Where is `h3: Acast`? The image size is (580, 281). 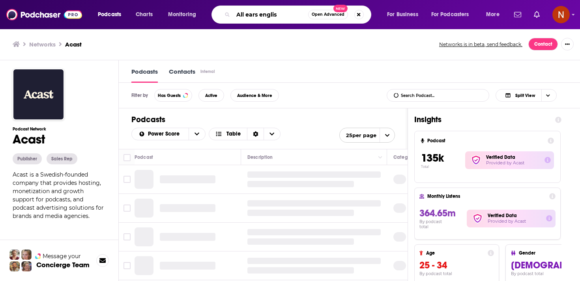
h3: Acast is located at coordinates (73, 44).